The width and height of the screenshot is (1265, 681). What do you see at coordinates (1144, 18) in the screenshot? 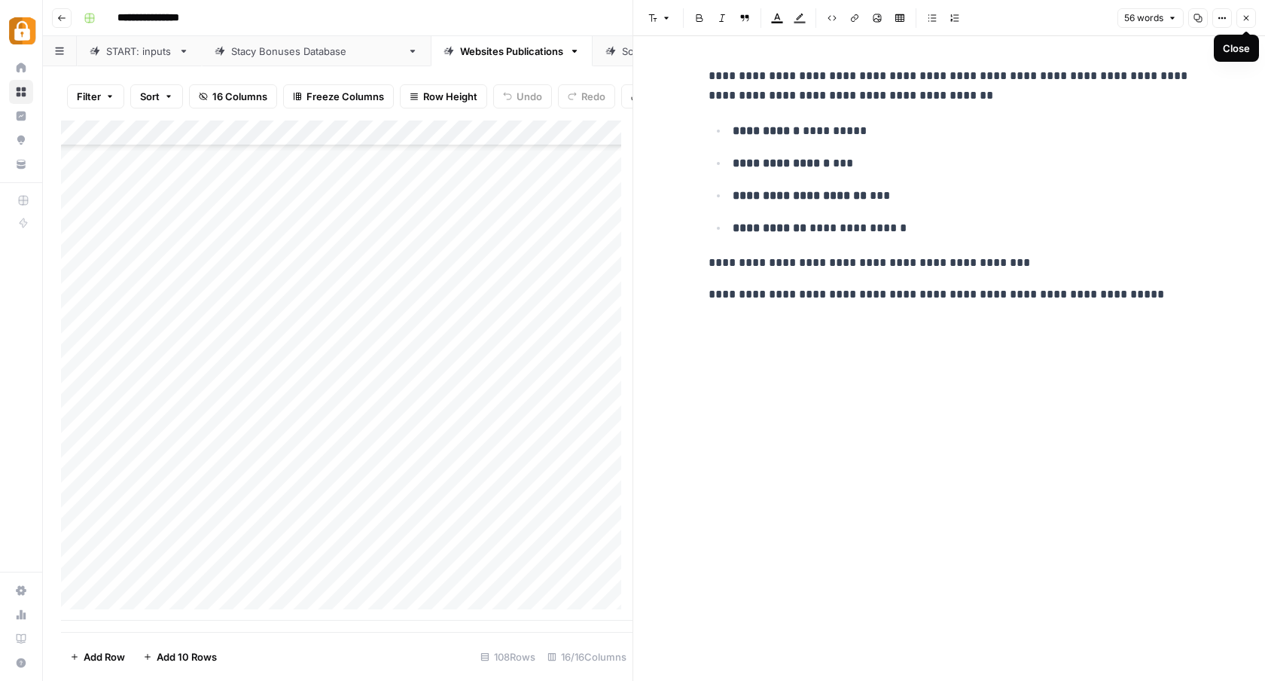
I see `span: 56 words` at bounding box center [1144, 18].